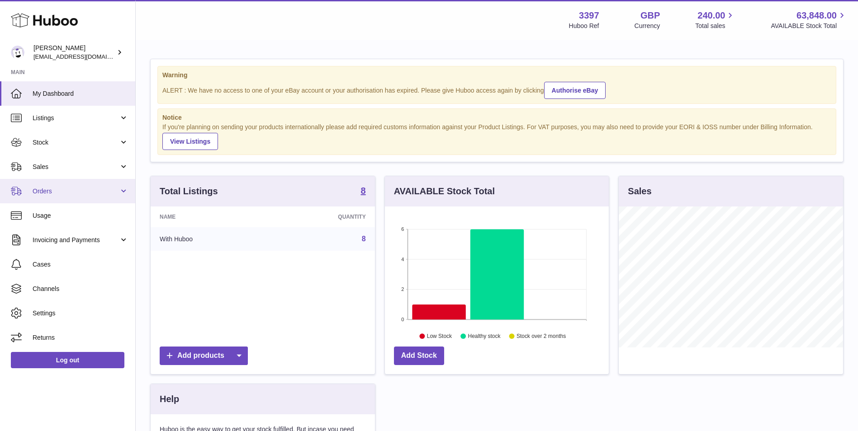 The width and height of the screenshot is (858, 431). I want to click on text: 2, so click(402, 290).